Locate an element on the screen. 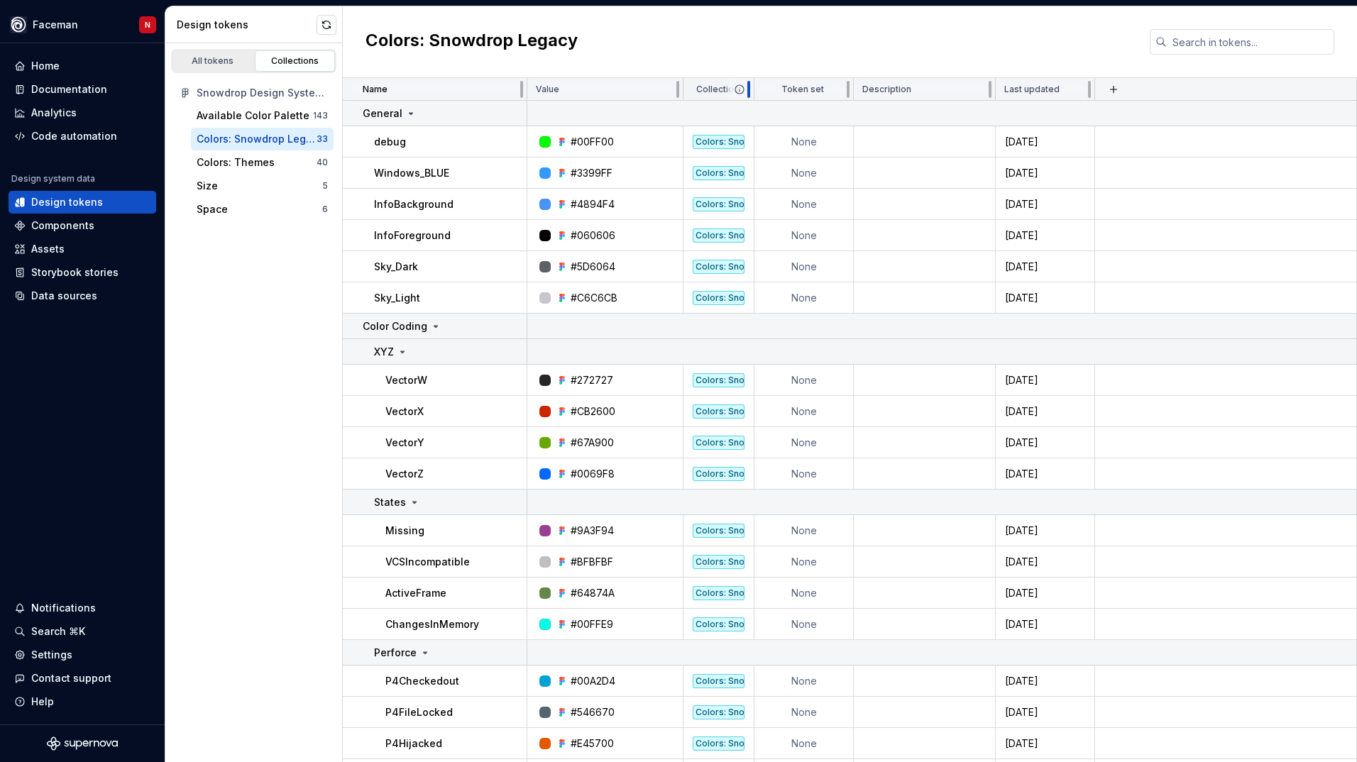 This screenshot has width=1357, height=762. div: #00A2D4 is located at coordinates (593, 681).